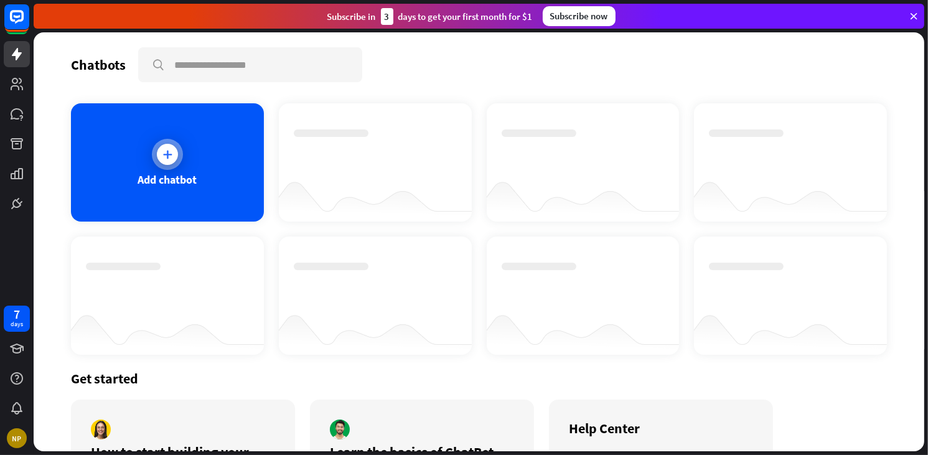 Image resolution: width=928 pixels, height=455 pixels. I want to click on div: 3, so click(387, 16).